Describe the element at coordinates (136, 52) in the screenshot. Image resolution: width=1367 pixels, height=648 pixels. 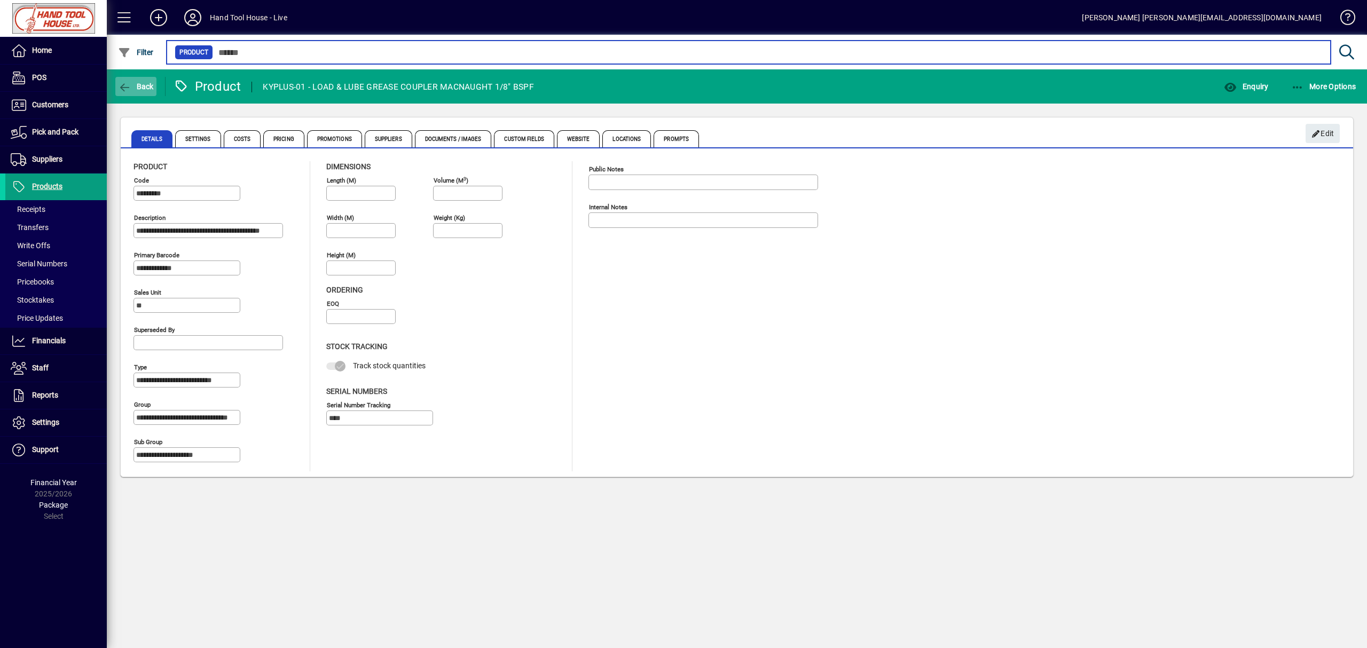
I see `button: Filter` at that location.